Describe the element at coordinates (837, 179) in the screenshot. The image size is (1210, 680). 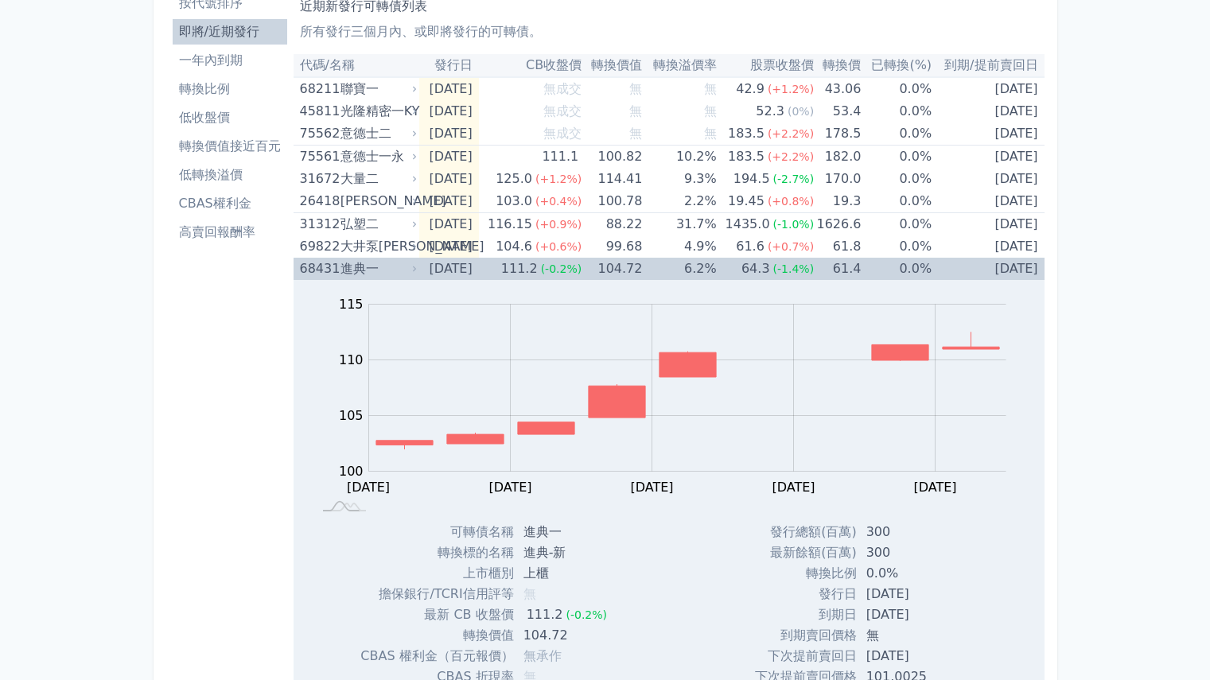
I see `td: 170.0` at that location.